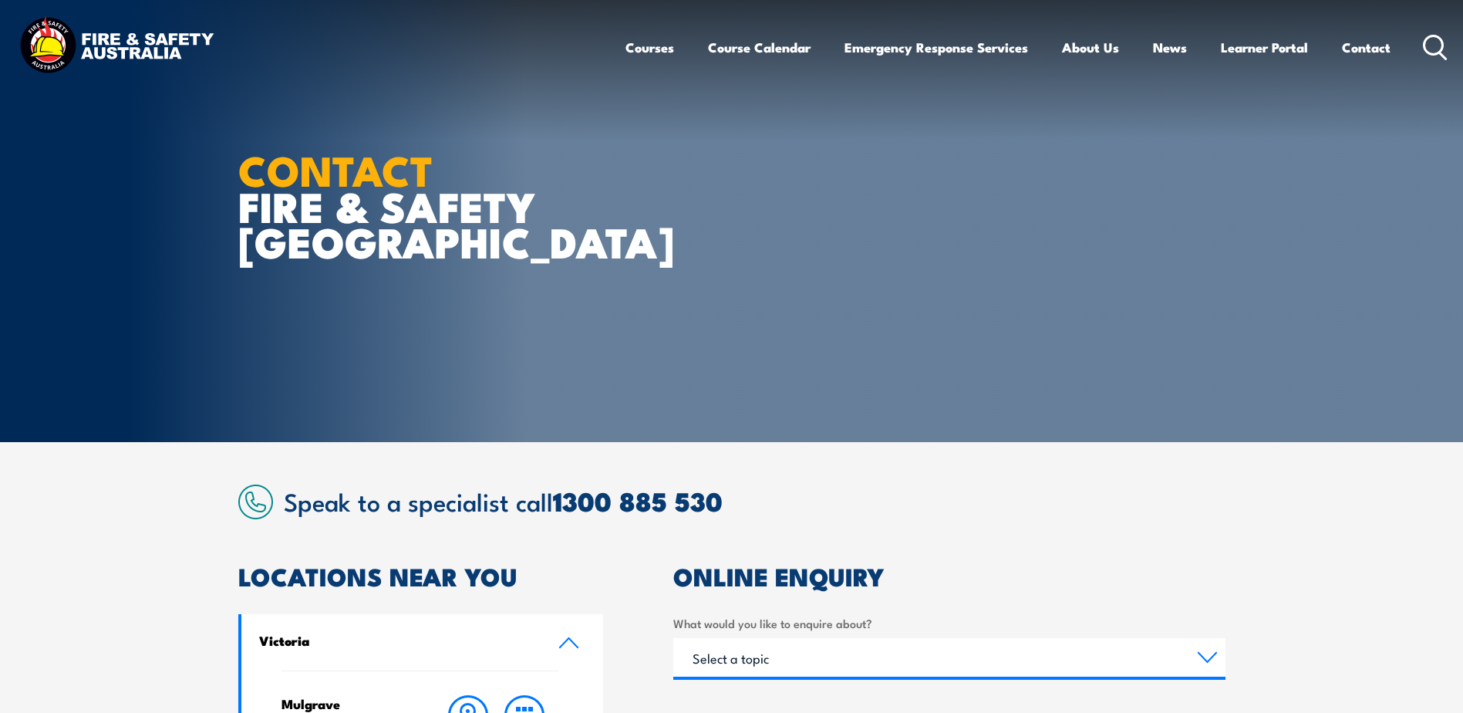 Image resolution: width=1463 pixels, height=713 pixels. Describe the element at coordinates (1366, 47) in the screenshot. I see `a: Contact` at that location.